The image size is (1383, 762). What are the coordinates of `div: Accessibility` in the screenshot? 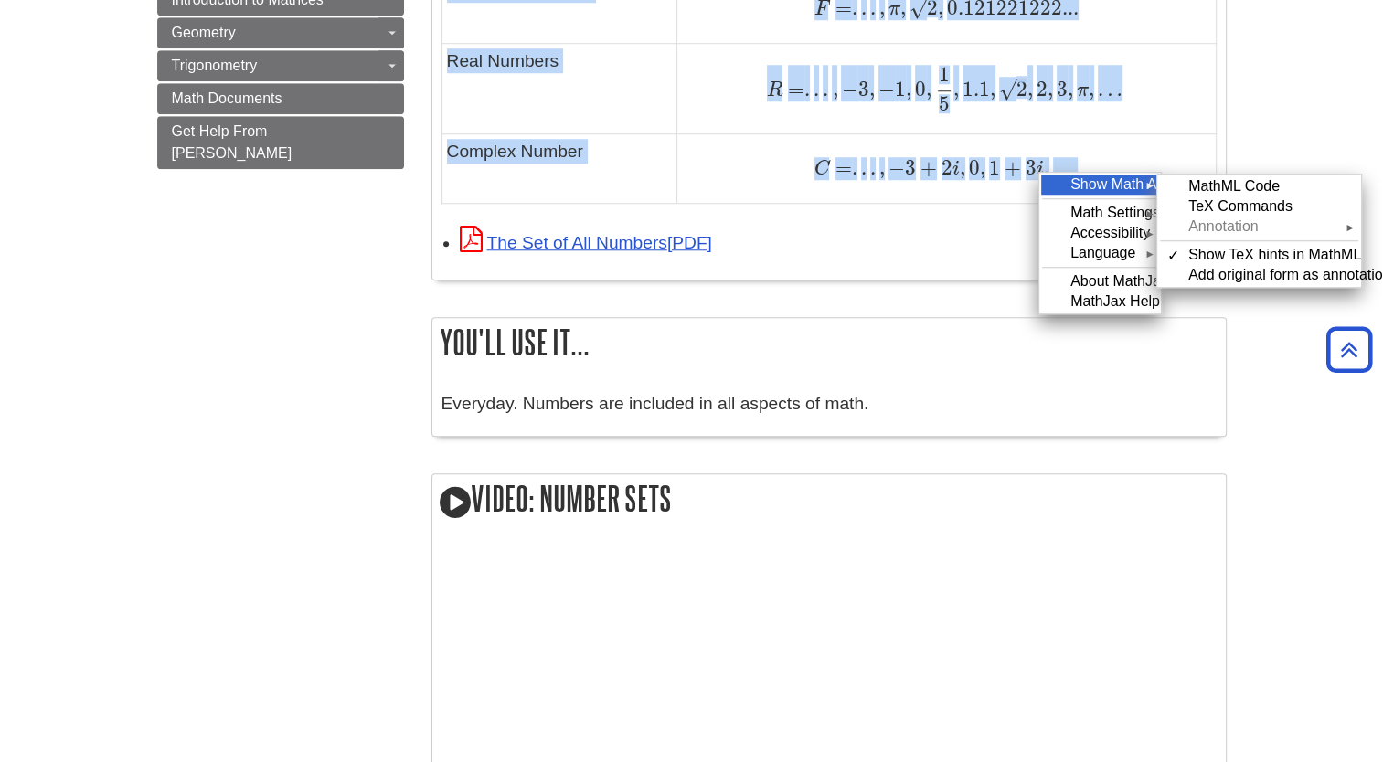 It's located at (1099, 233).